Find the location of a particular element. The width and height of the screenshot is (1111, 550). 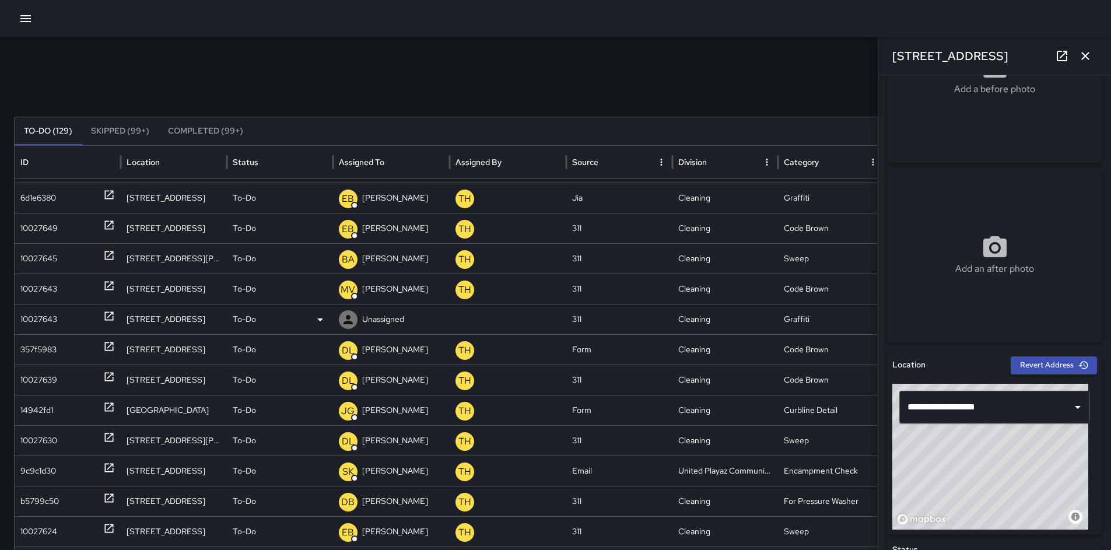

div: 1043 Minna Street is located at coordinates (174, 228).